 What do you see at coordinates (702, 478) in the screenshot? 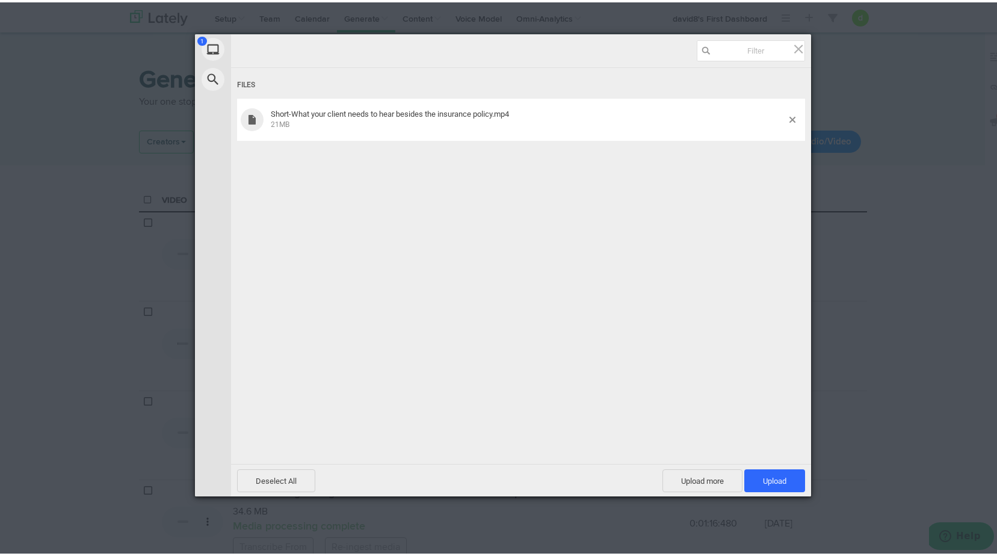
I see `span: Upload more` at bounding box center [702, 478].